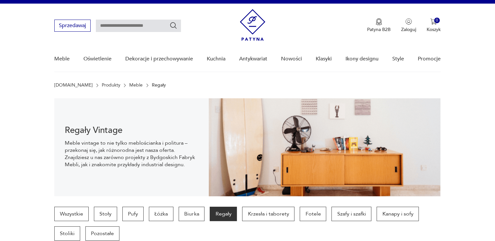 The width and height of the screenshot is (495, 241). Describe the element at coordinates (67, 234) in the screenshot. I see `a: Stoliki` at that location.